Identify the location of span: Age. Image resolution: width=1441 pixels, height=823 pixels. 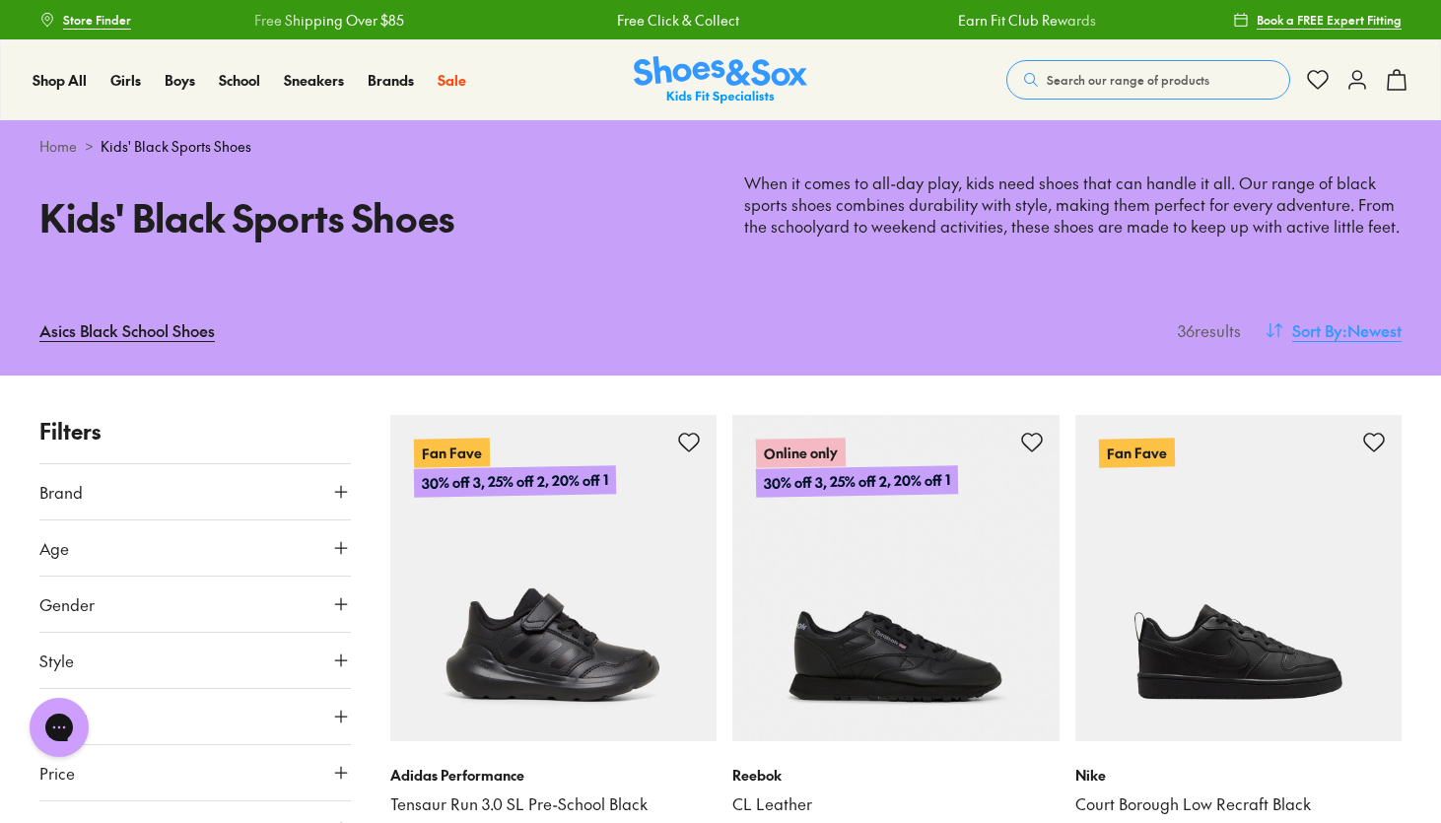
(54, 548).